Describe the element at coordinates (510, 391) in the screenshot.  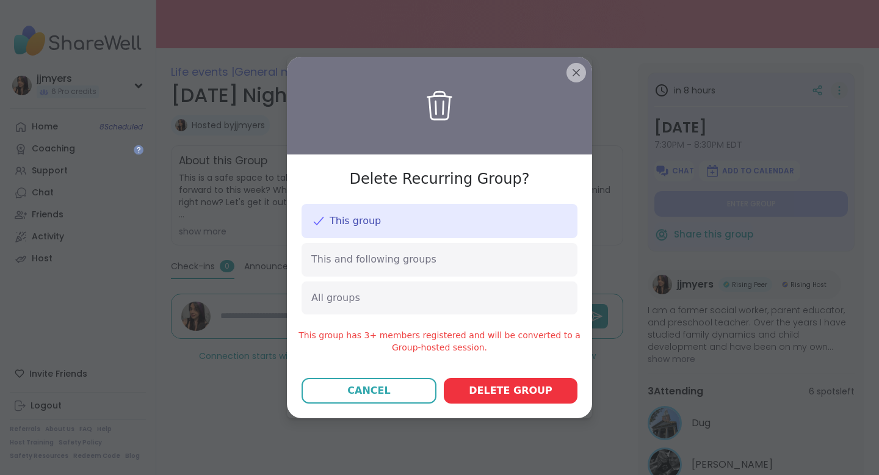
I see `span: Delete group` at that location.